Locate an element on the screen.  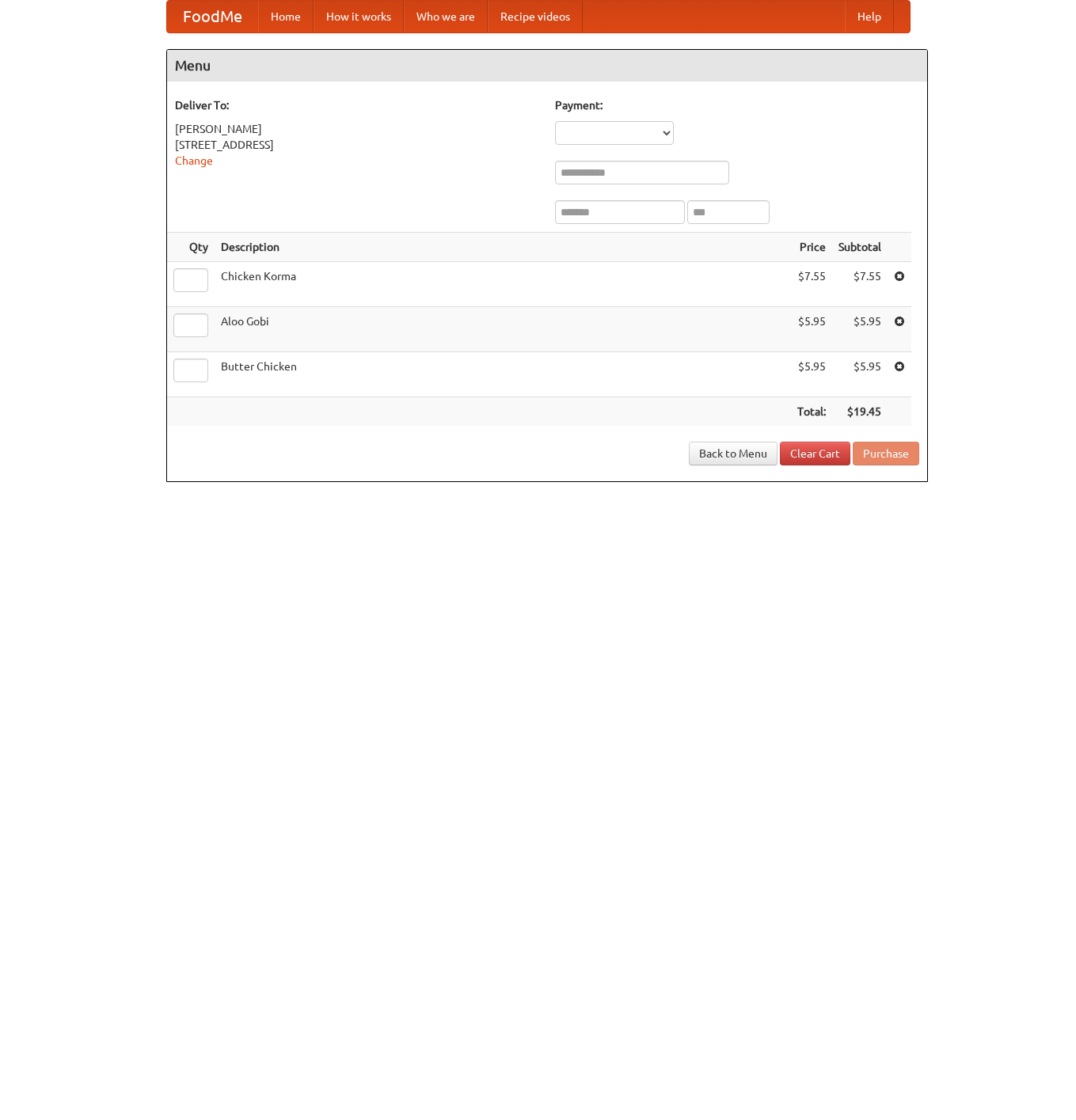
td: Aloo Gobi is located at coordinates (503, 329).